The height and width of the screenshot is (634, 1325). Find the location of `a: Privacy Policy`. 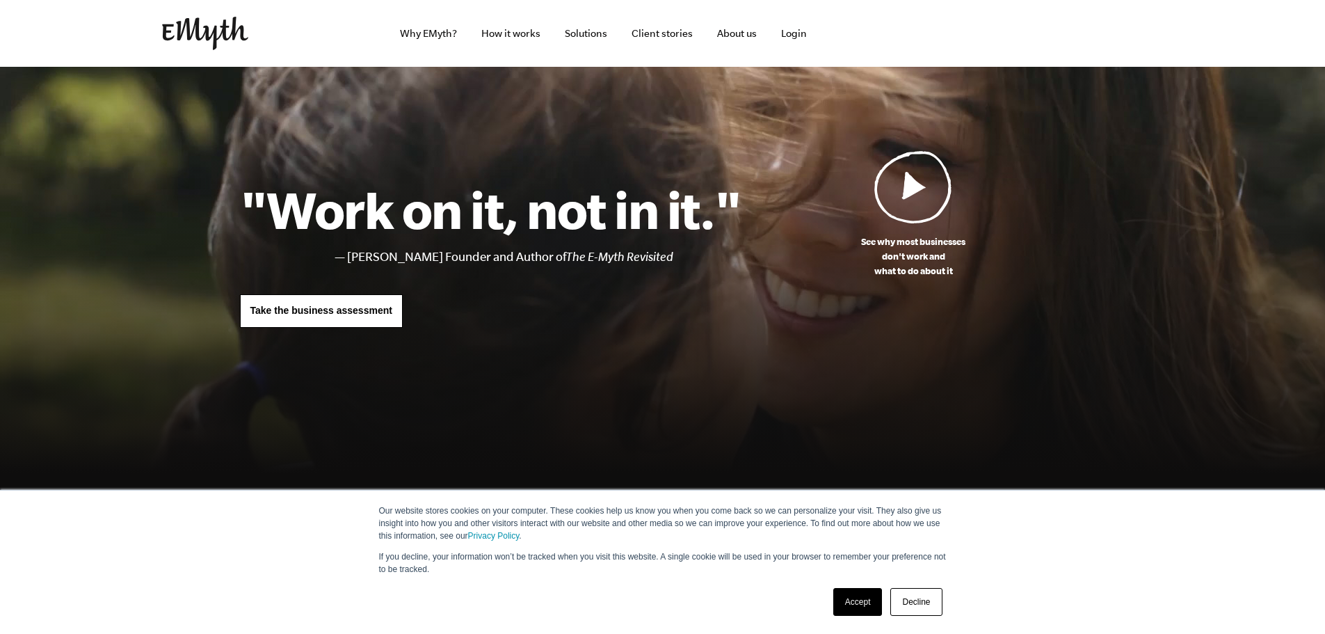

a: Privacy Policy is located at coordinates (494, 536).